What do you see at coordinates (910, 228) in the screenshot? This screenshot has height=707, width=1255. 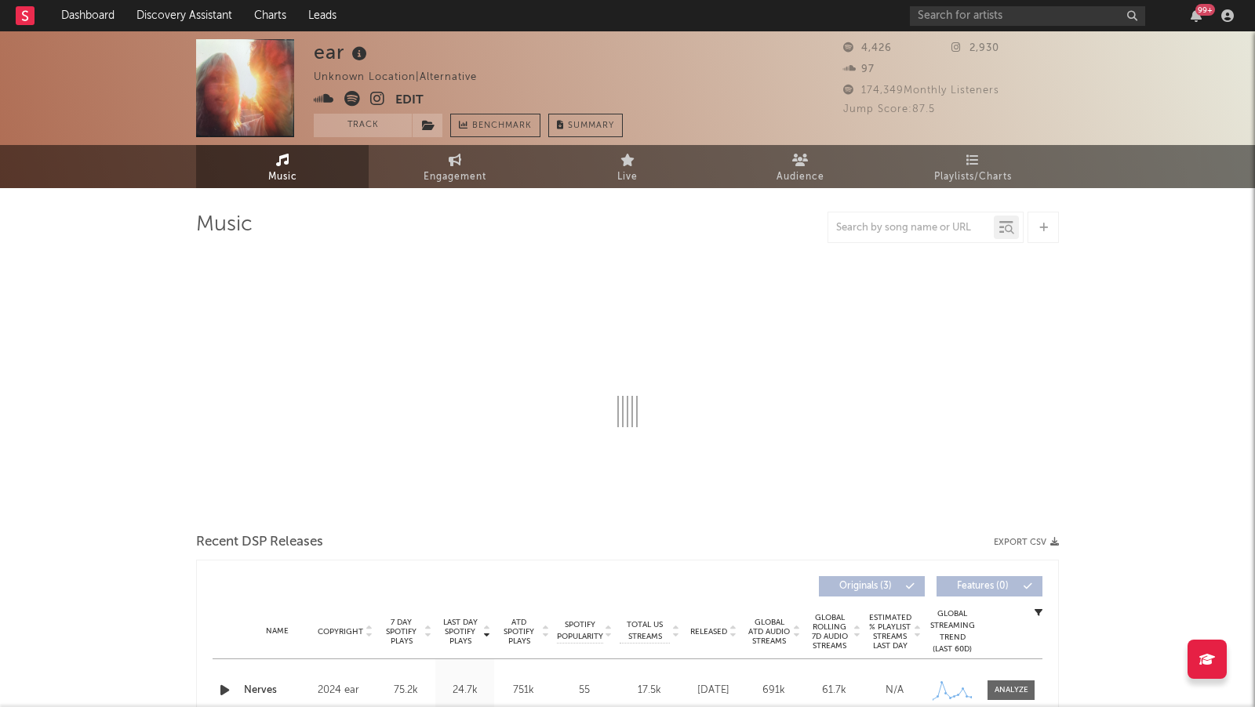 I see `input: Search by song name or URL` at bounding box center [910, 228].